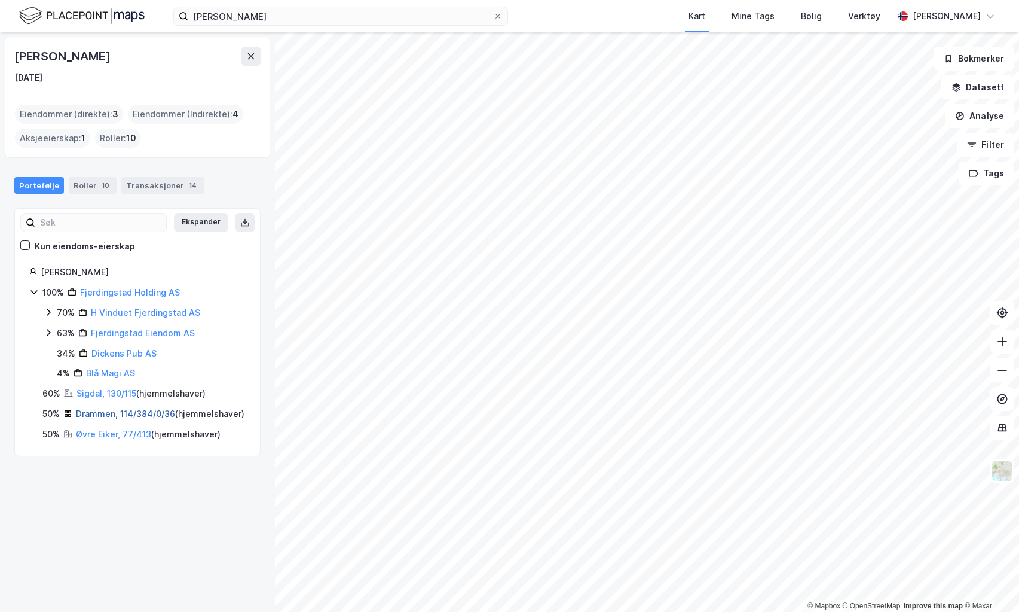 This screenshot has height=612, width=1019. Describe the element at coordinates (236, 114) in the screenshot. I see `span: 4` at that location.